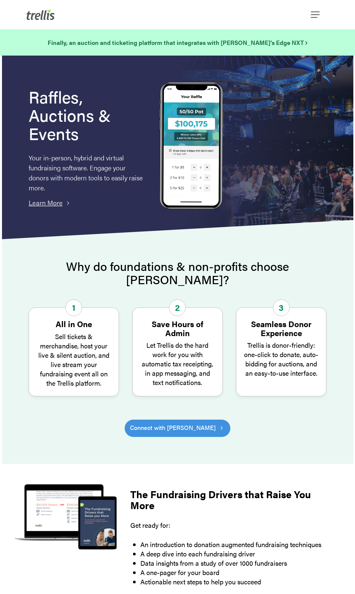  Describe the element at coordinates (281, 308) in the screenshot. I see `span: 3` at that location.